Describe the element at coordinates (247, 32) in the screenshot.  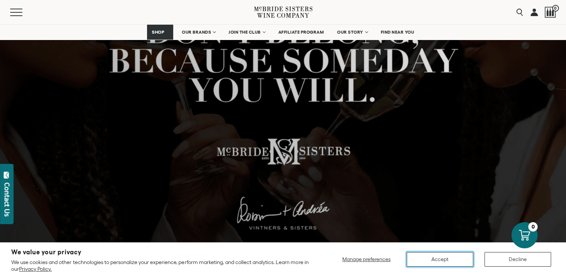
I see `a: JOIN THE CLUB` at that location.